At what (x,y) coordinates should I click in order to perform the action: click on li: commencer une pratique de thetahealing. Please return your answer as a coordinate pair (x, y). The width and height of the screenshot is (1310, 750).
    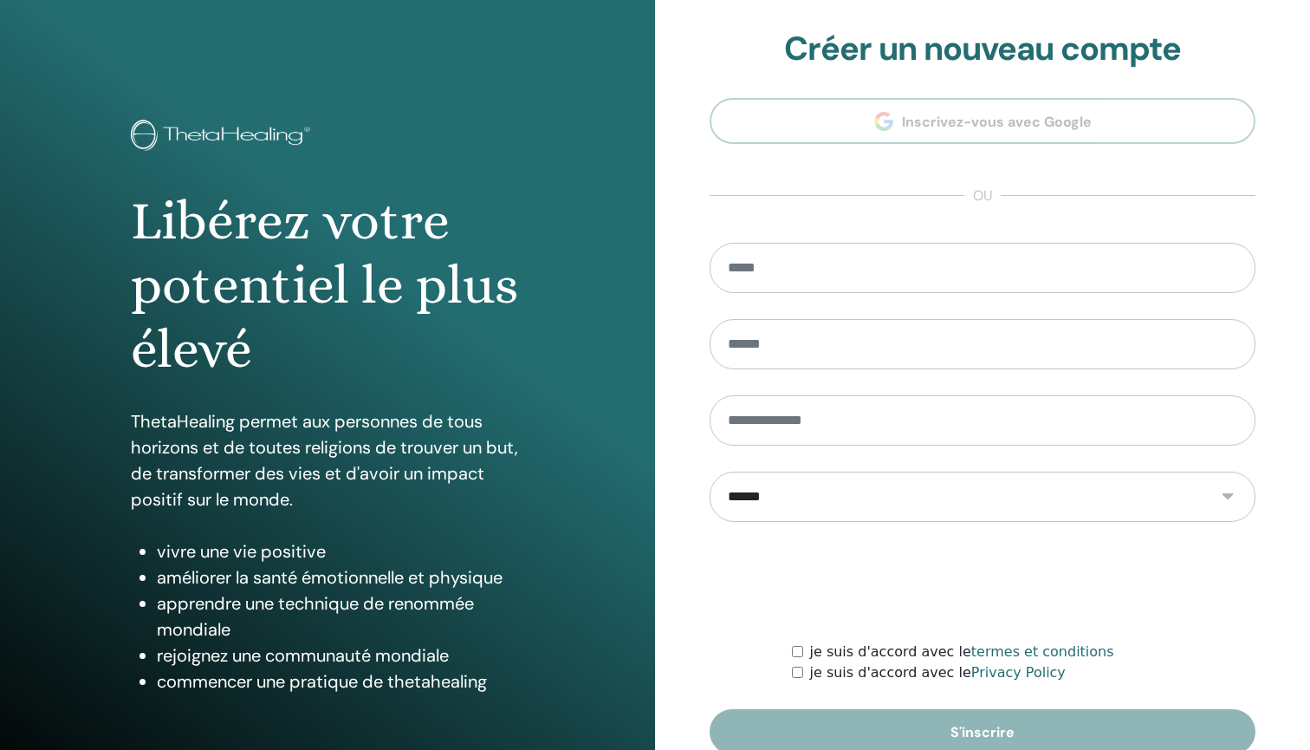
    Looking at the image, I should click on (341, 681).